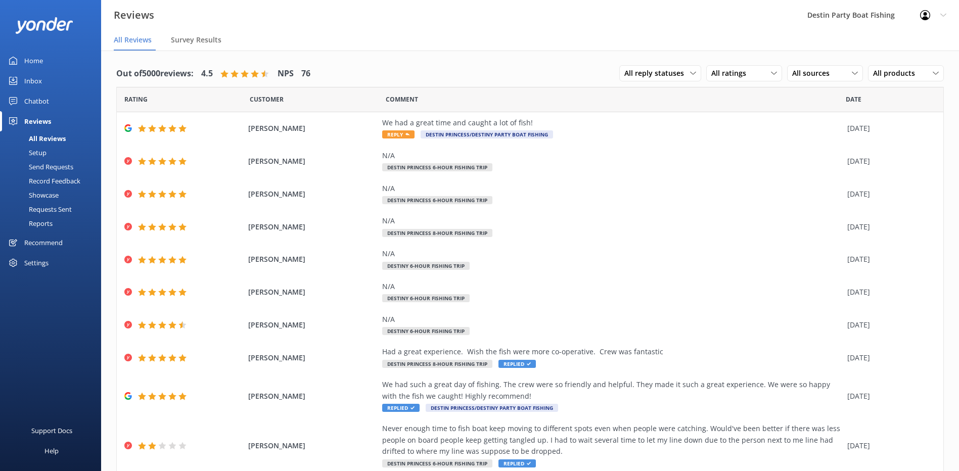 The height and width of the screenshot is (471, 959). I want to click on a: Requests Sent, so click(54, 209).